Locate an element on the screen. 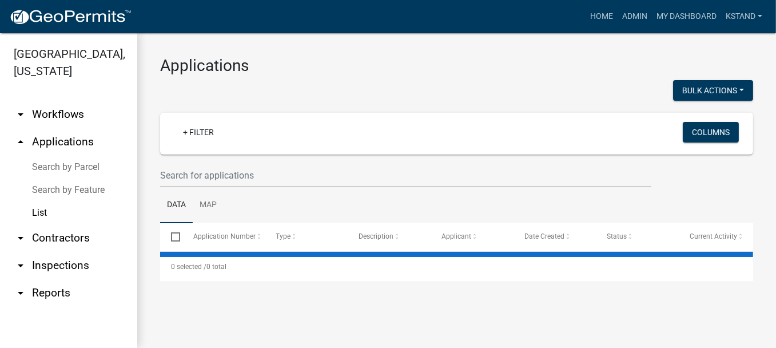 The image size is (776, 348). div: 0 total is located at coordinates (456, 267).